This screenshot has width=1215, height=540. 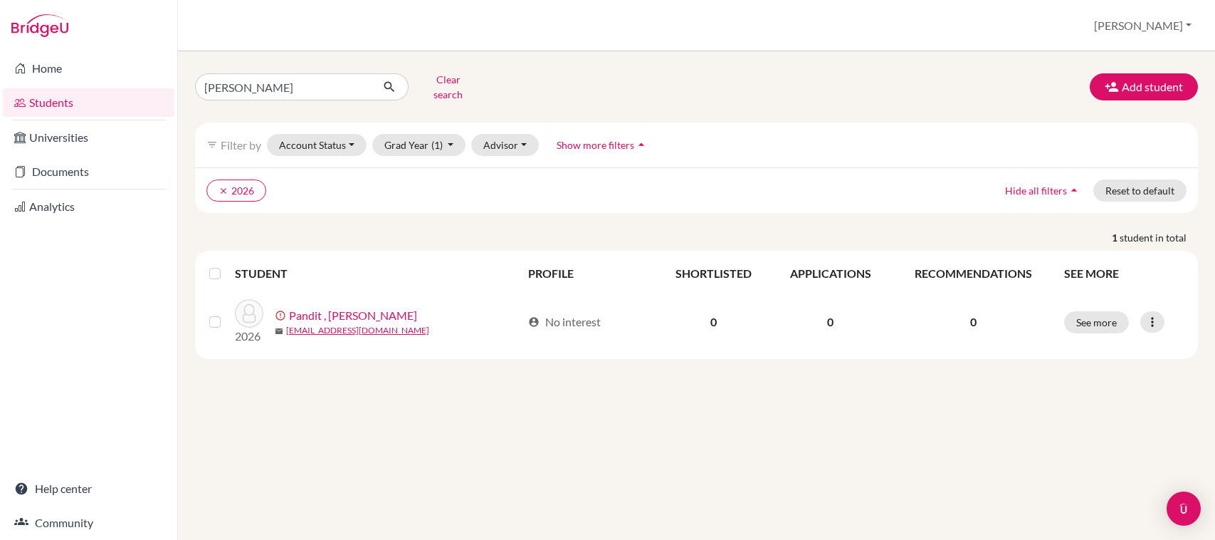 What do you see at coordinates (88, 206) in the screenshot?
I see `a: Analytics` at bounding box center [88, 206].